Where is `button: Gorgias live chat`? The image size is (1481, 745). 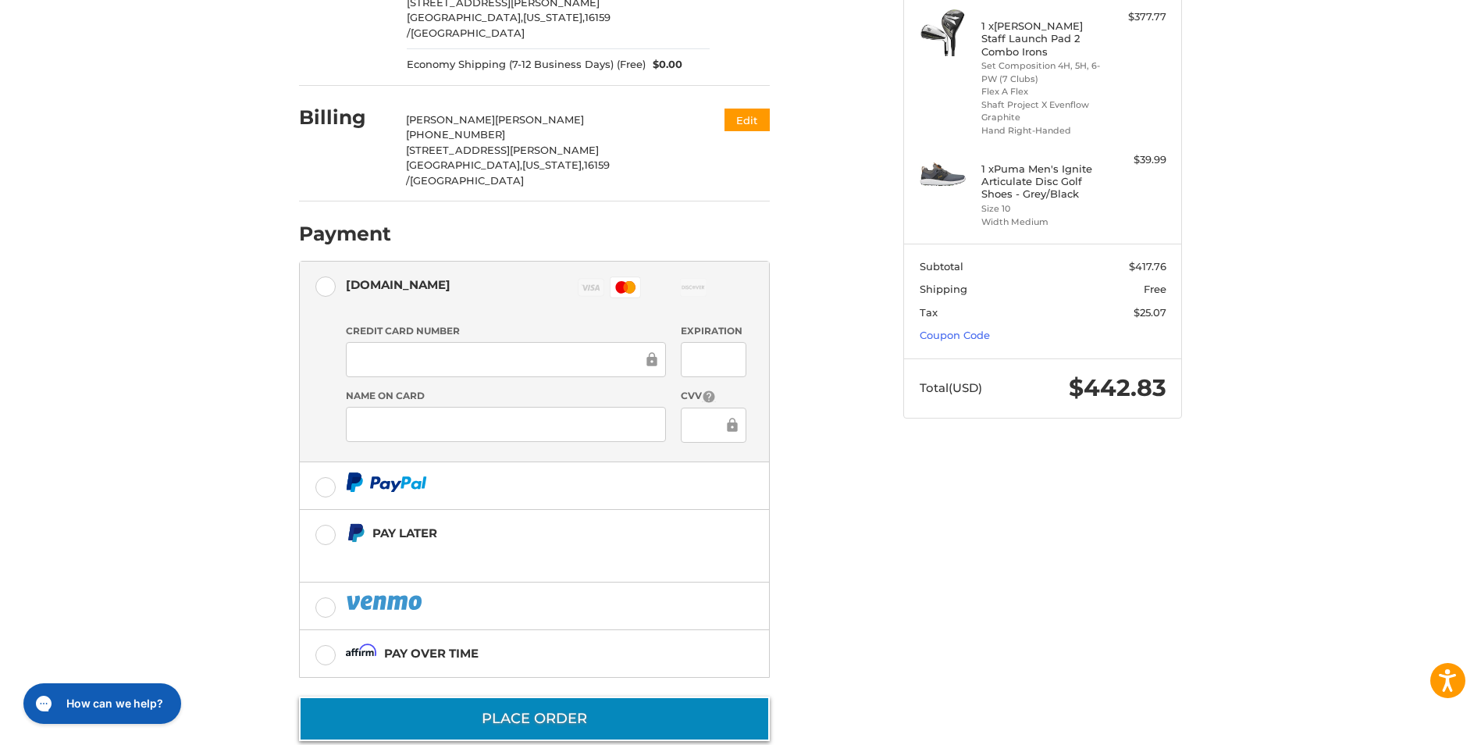
button: Gorgias live chat is located at coordinates (87, 26).